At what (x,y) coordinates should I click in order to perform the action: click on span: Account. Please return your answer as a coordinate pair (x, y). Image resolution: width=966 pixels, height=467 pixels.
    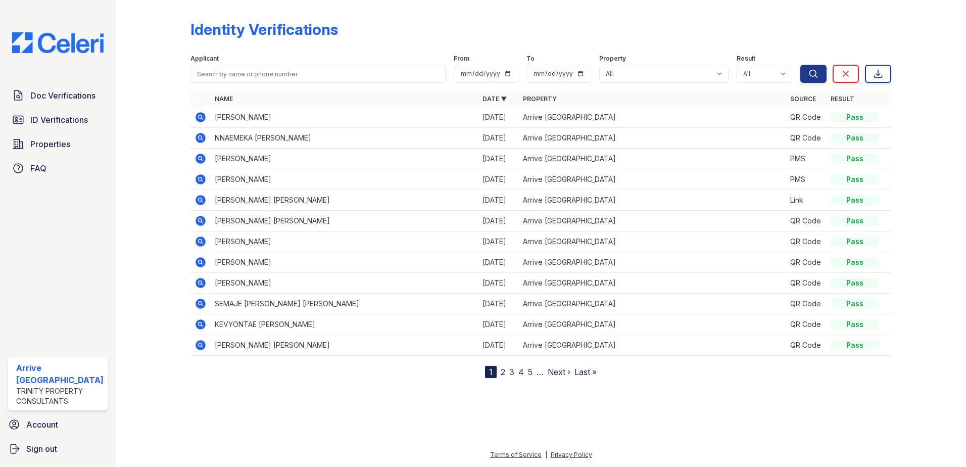
    Looking at the image, I should click on (42, 425).